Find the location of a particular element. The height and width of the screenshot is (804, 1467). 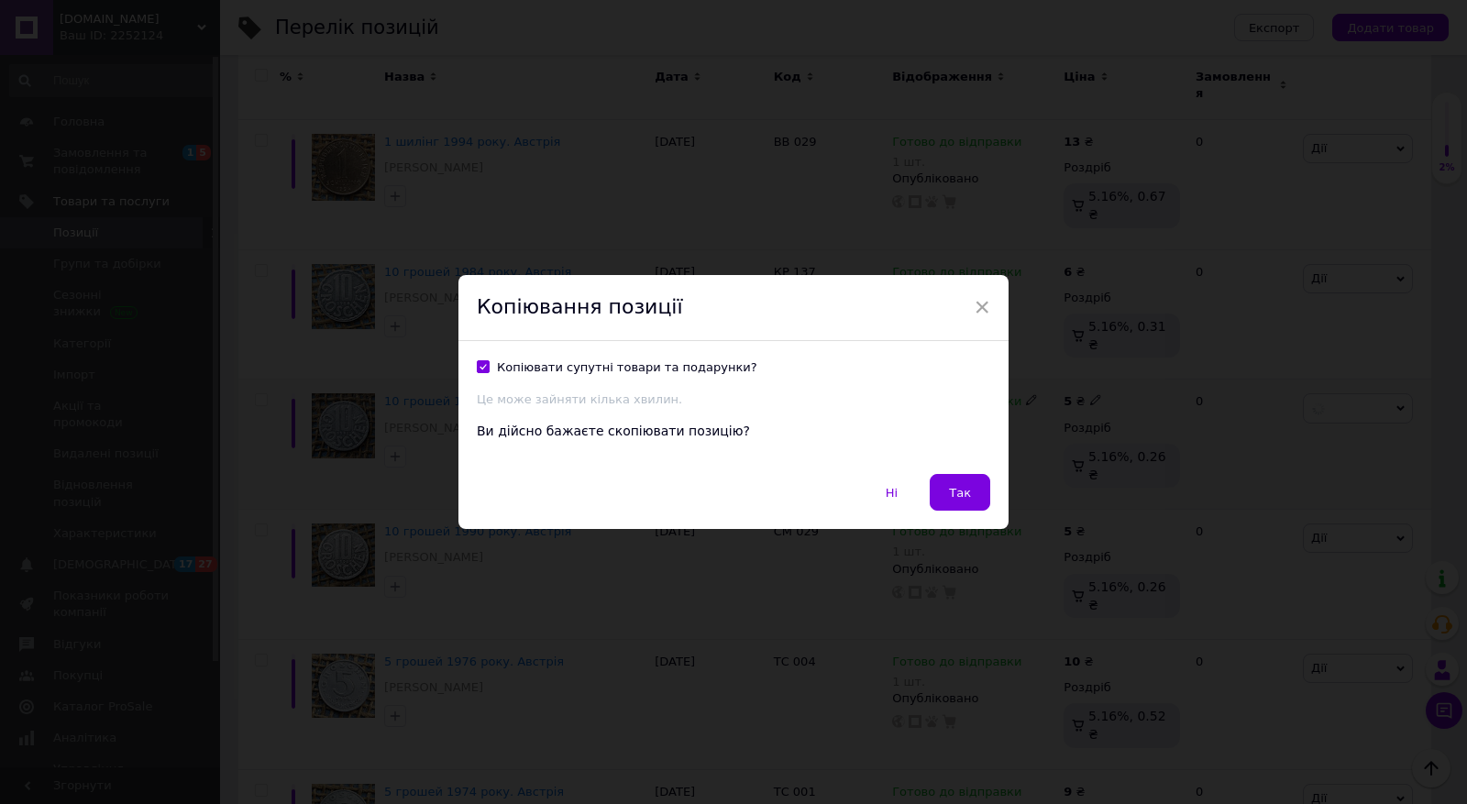

button: Ні is located at coordinates (891, 492).